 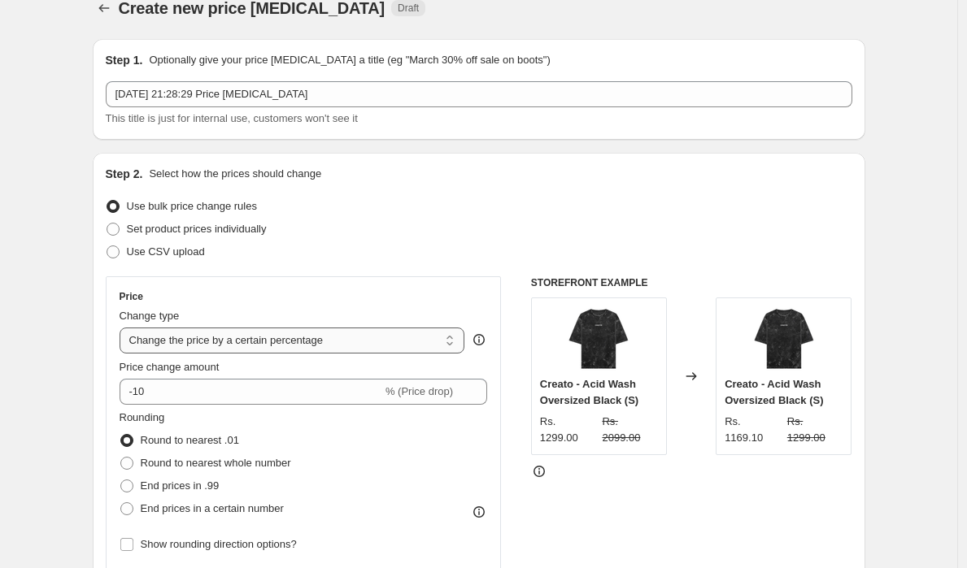 I want to click on span: Rounding, so click(x=142, y=417).